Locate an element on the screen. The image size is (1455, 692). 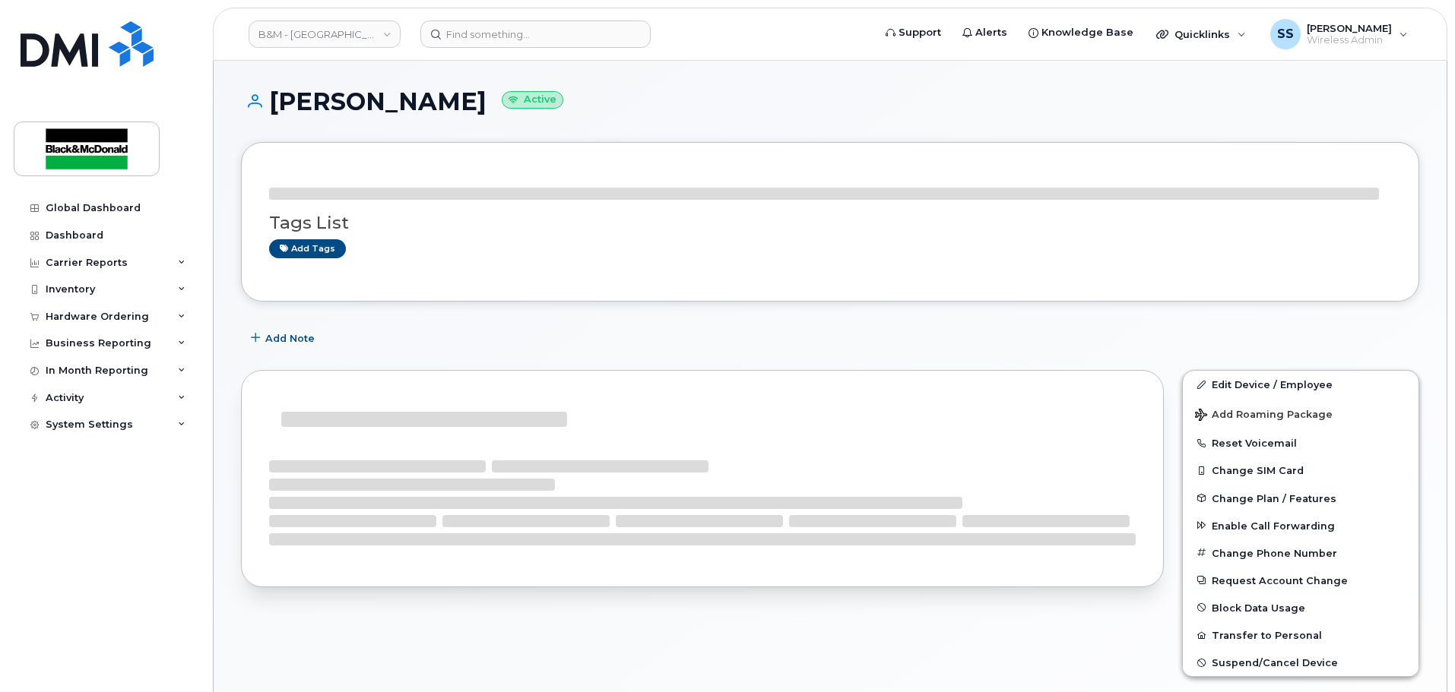
button: Change SIM Card is located at coordinates (1300, 470).